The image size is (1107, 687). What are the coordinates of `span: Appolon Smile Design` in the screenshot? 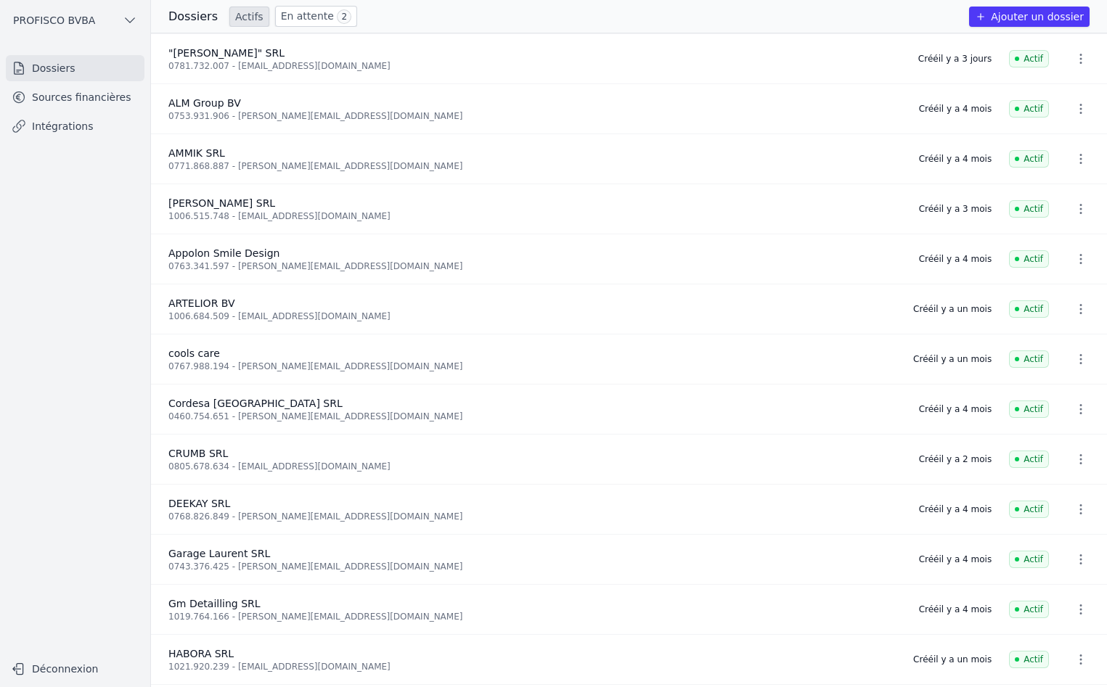 It's located at (224, 253).